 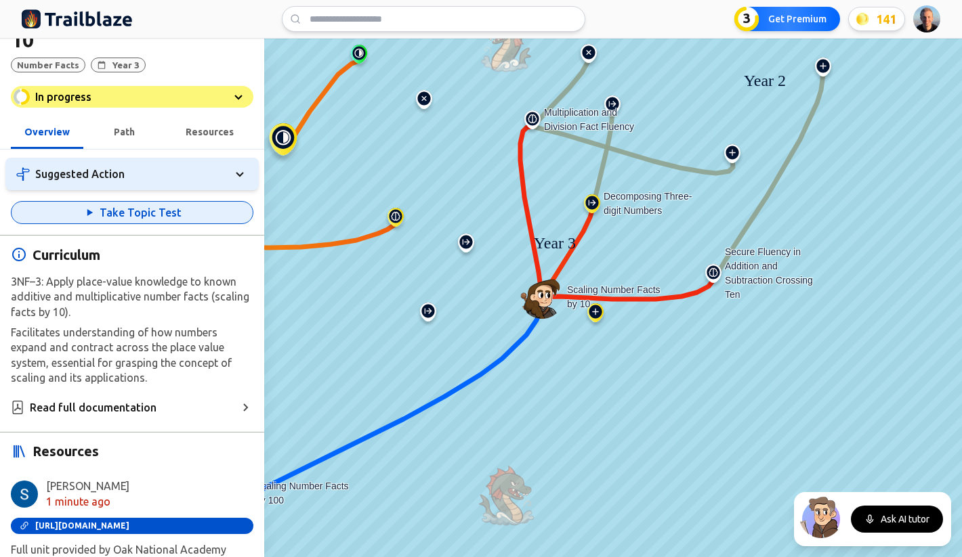 What do you see at coordinates (424, 102) in the screenshot?
I see `img: Solving Contextual Math Problems` at bounding box center [424, 102].